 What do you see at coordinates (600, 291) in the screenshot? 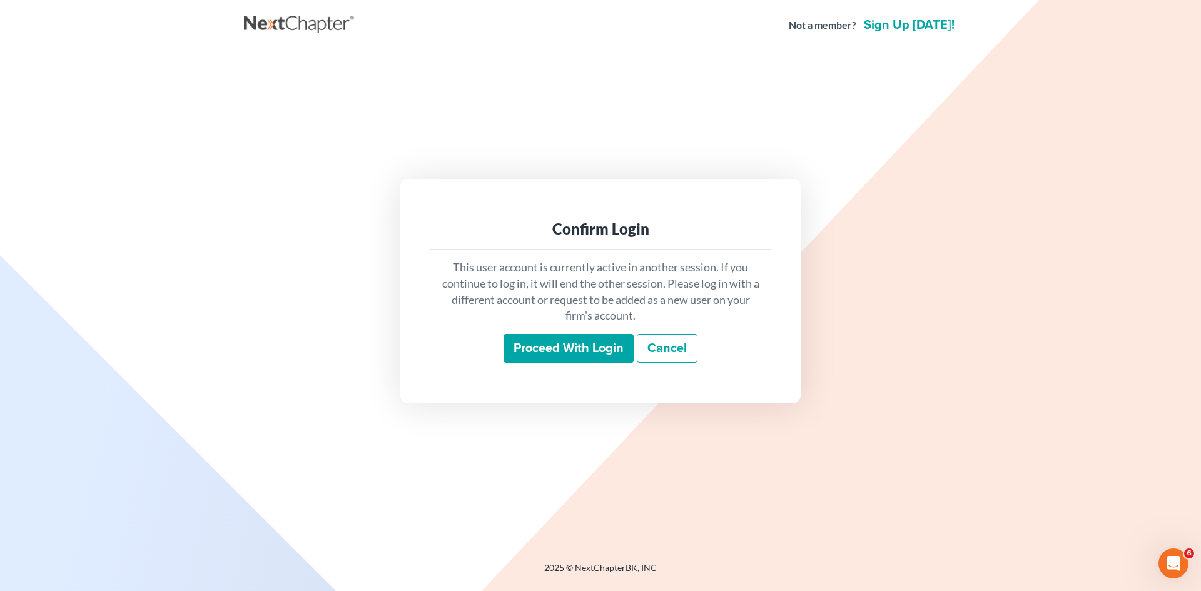
I see `p: This user account is currently active in another session. If you continue to log in, it will end ...` at bounding box center [600, 291].